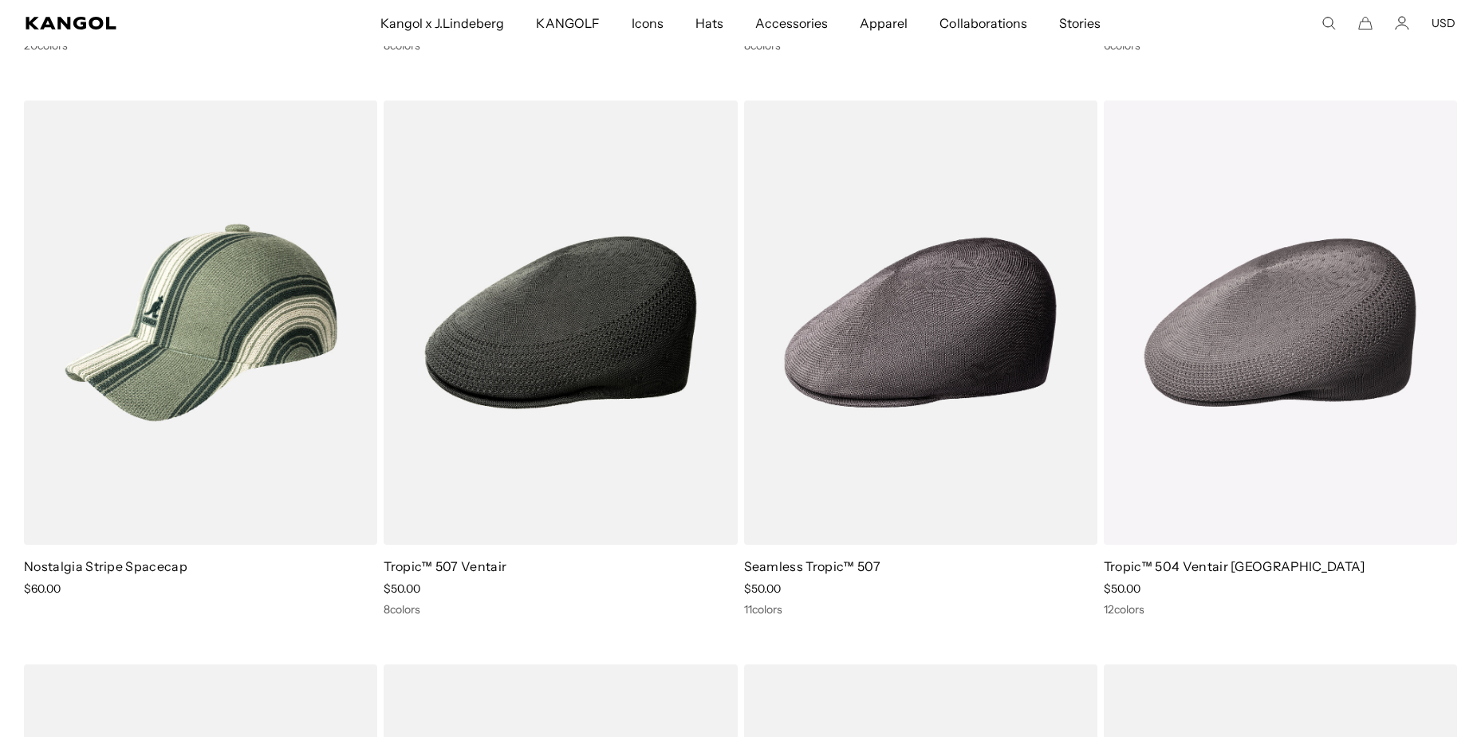 This screenshot has height=737, width=1481. Describe the element at coordinates (560, 609) in the screenshot. I see `div: 8 colors` at that location.